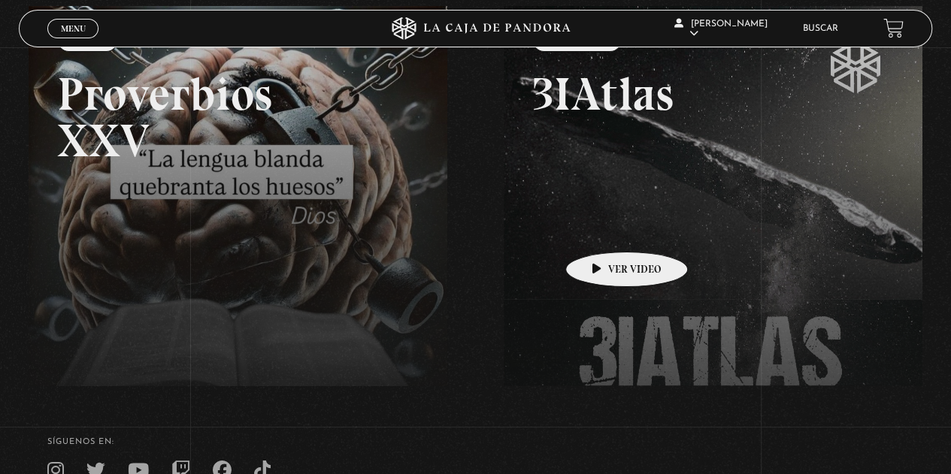 The image size is (951, 474). I want to click on a: Buscar, so click(820, 29).